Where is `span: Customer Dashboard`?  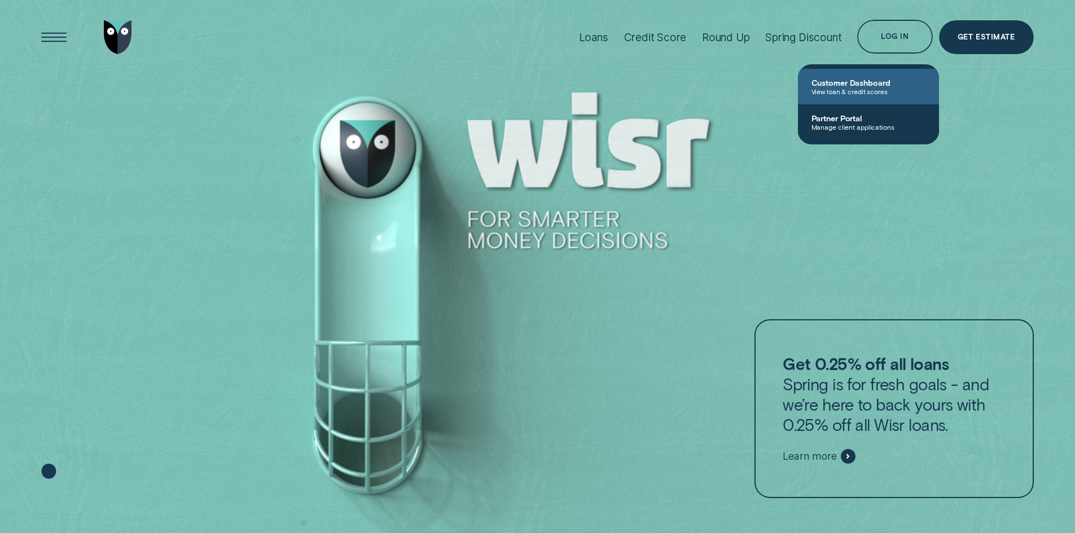 span: Customer Dashboard is located at coordinates (868, 82).